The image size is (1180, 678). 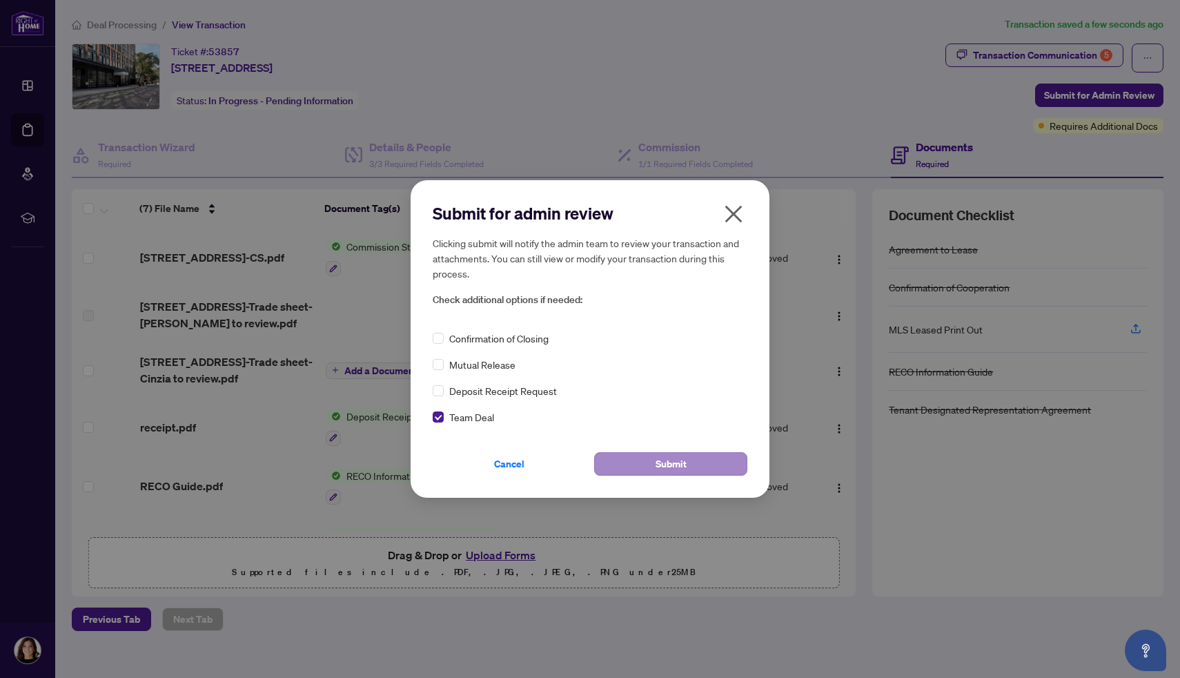 What do you see at coordinates (509, 464) in the screenshot?
I see `span: Cancel` at bounding box center [509, 464].